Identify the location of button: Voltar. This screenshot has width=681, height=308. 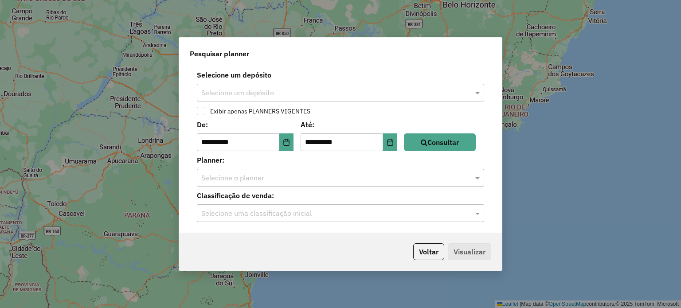
(429, 252).